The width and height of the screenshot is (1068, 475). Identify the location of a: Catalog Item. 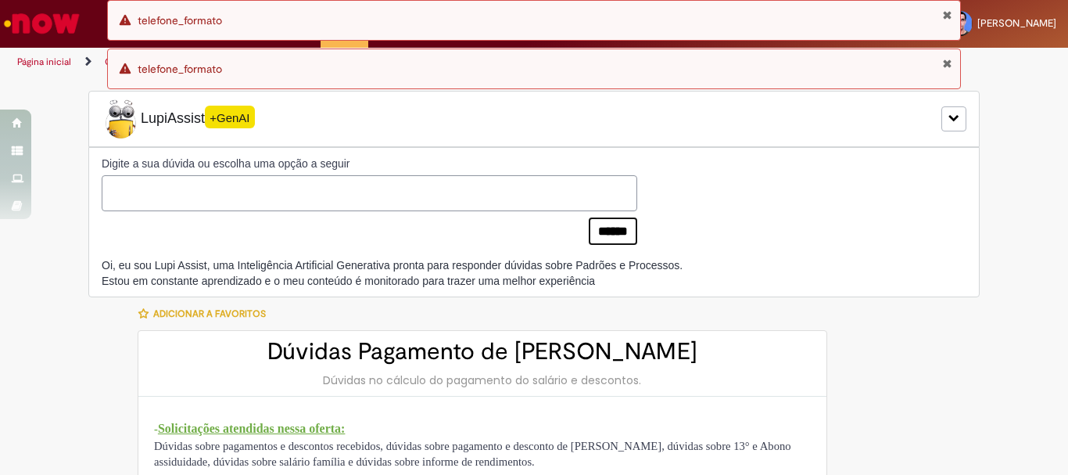
(131, 62).